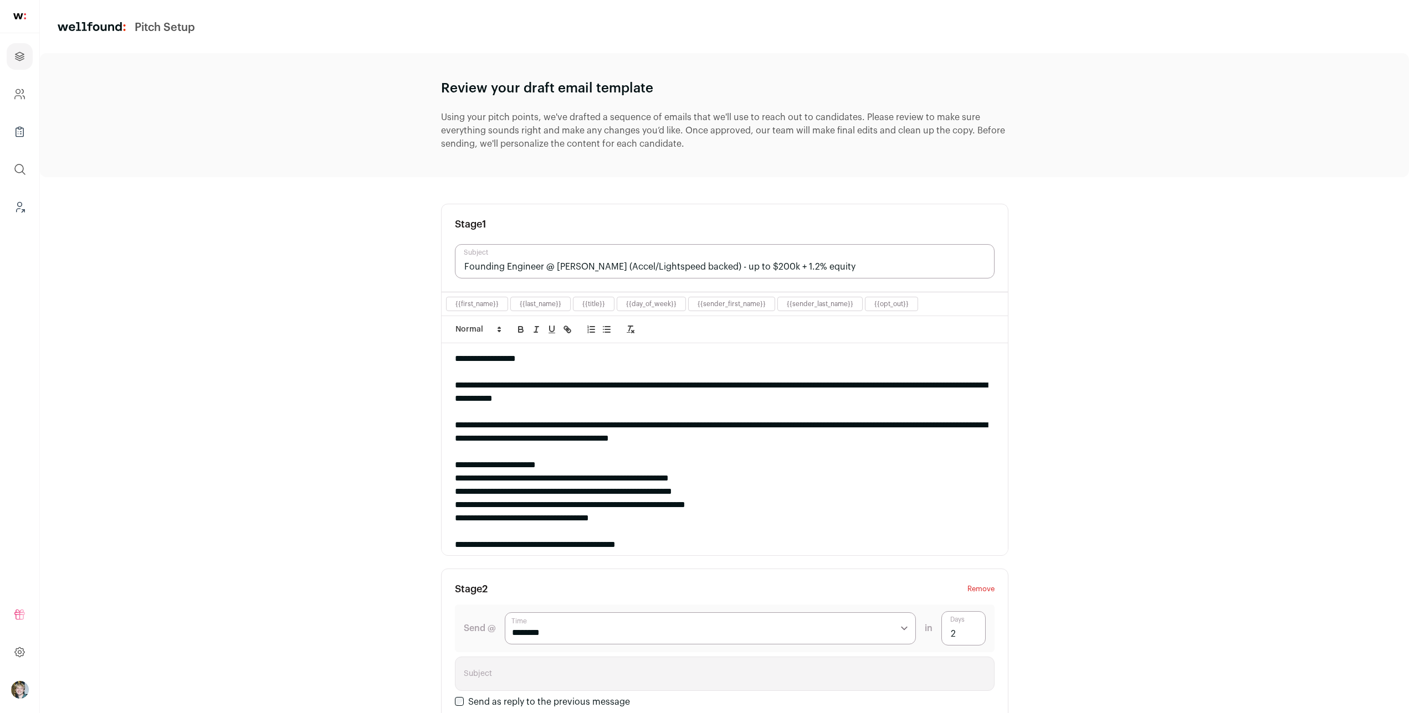 Image resolution: width=1409 pixels, height=713 pixels. Describe the element at coordinates (593, 304) in the screenshot. I see `button: {{title}}` at that location.